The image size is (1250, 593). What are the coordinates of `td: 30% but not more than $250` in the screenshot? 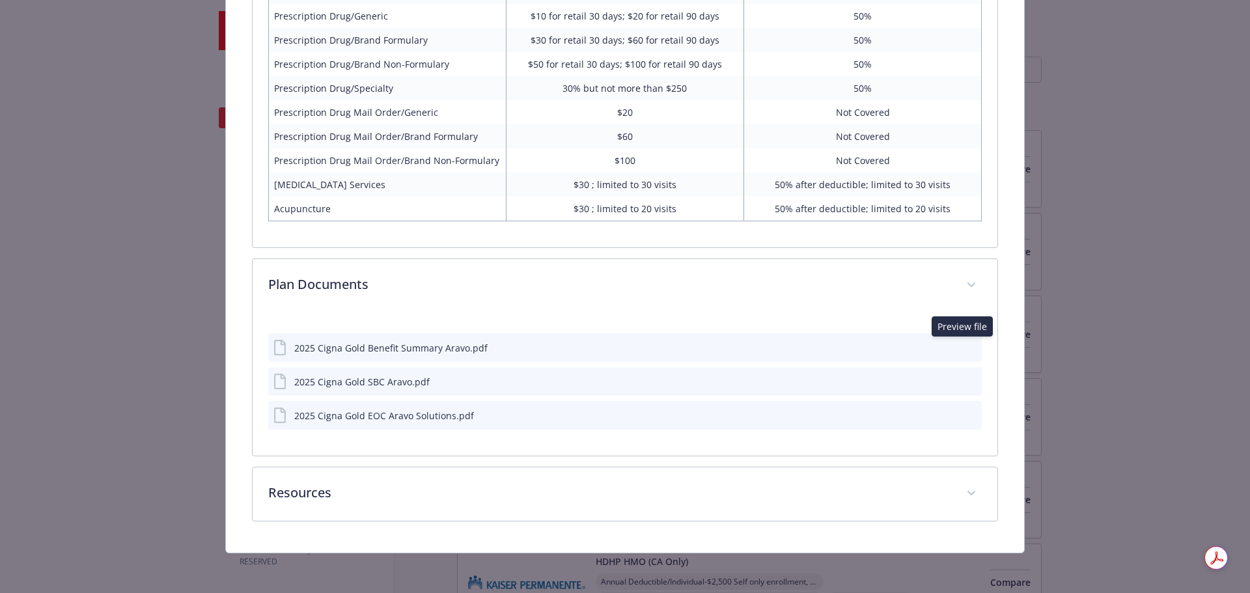 It's located at (624, 88).